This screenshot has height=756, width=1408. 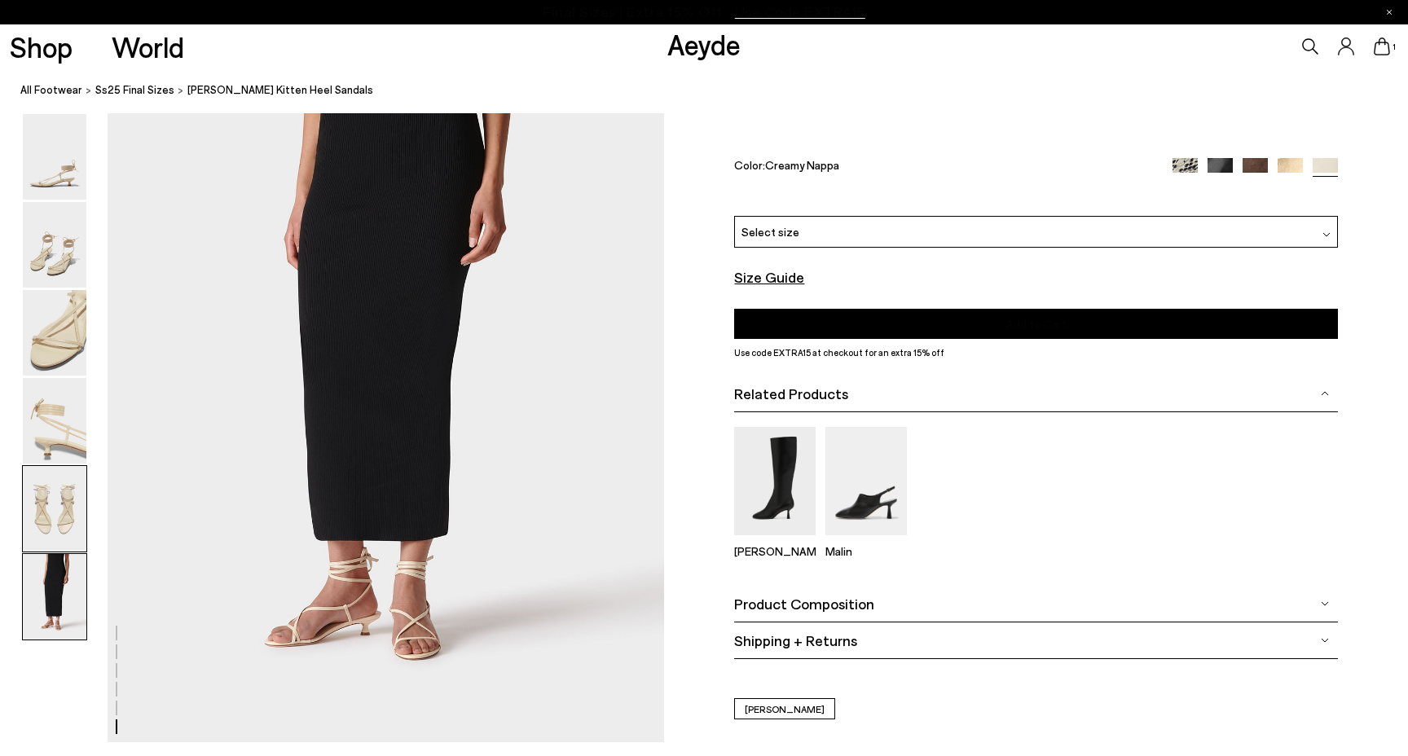 I want to click on font: Size Guide, so click(x=769, y=277).